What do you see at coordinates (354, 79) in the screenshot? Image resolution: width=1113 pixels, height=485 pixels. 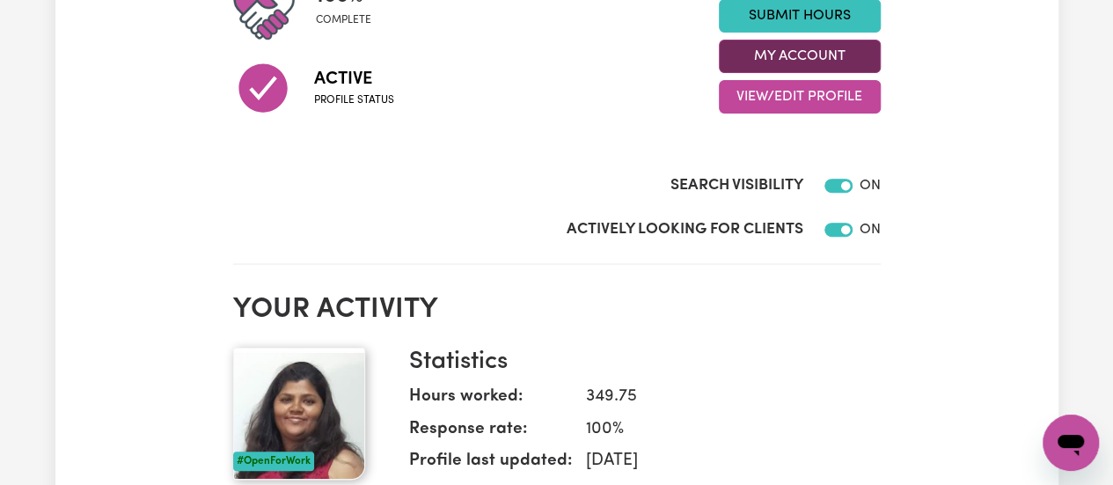 I see `span: Active` at bounding box center [354, 79].